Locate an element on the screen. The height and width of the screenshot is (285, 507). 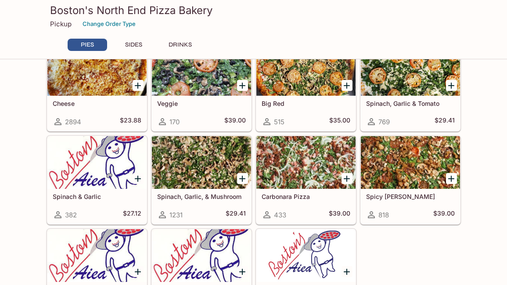
button: Add Spicy Jenny is located at coordinates (452, 178).